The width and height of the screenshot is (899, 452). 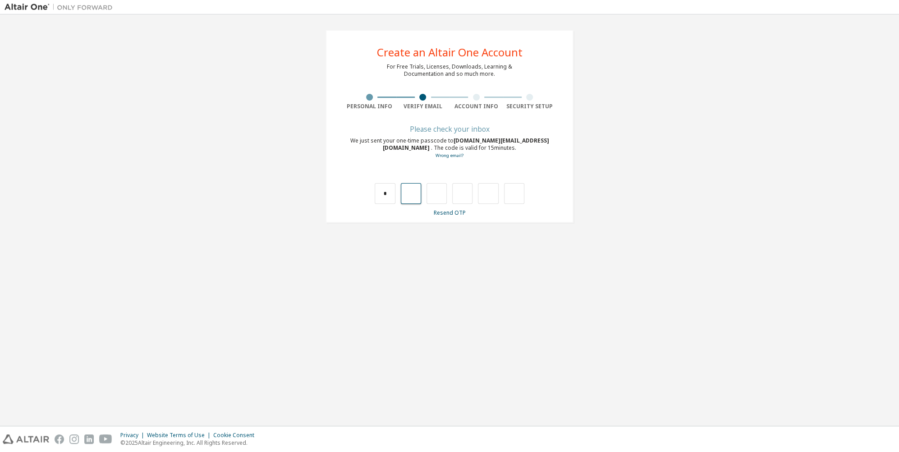 I want to click on div: Website Terms of Use, so click(x=180, y=435).